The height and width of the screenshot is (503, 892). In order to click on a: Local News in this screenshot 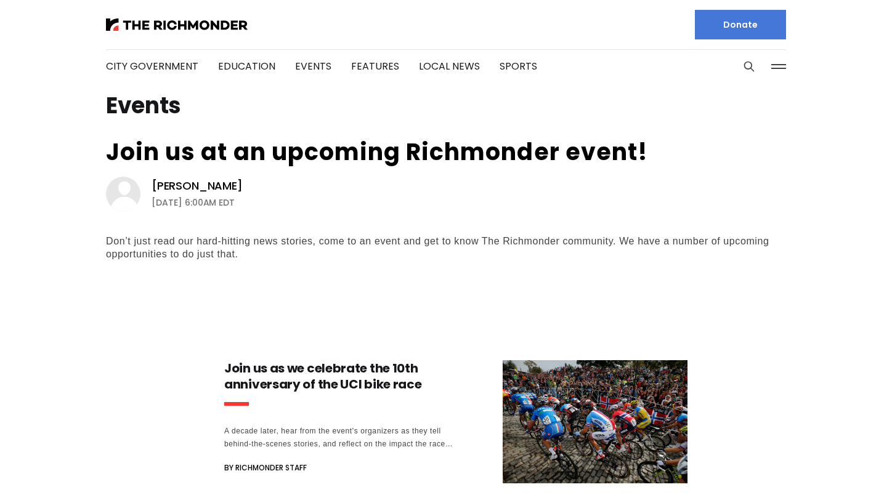, I will do `click(449, 66)`.